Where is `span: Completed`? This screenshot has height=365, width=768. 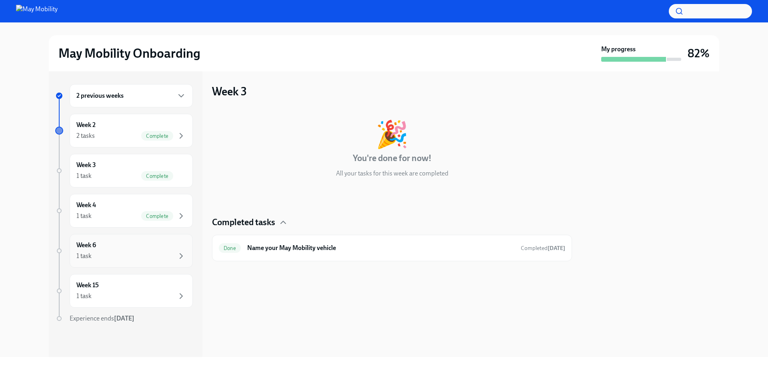
span: Completed is located at coordinates (543, 248).